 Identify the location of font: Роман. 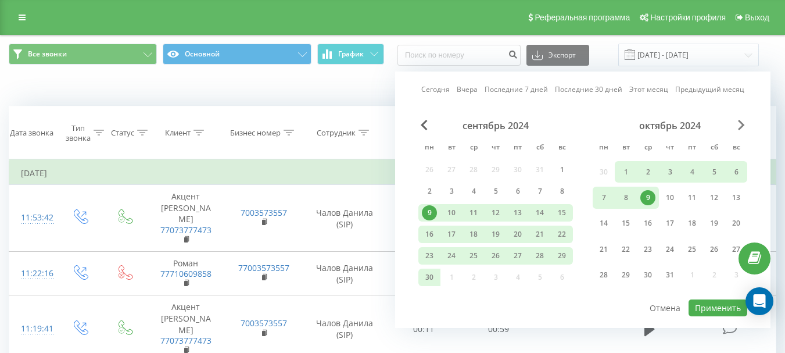
(185, 263).